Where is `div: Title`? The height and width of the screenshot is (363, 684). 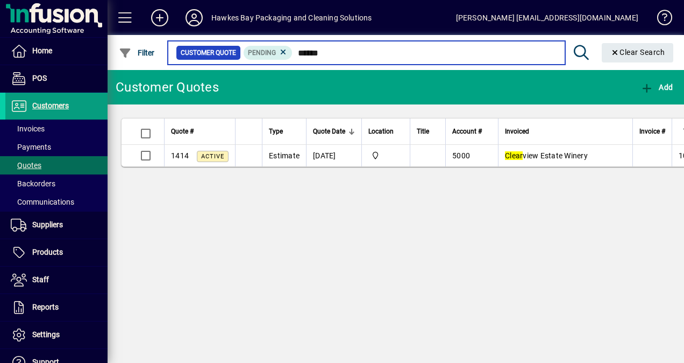 div: Title is located at coordinates (428, 131).